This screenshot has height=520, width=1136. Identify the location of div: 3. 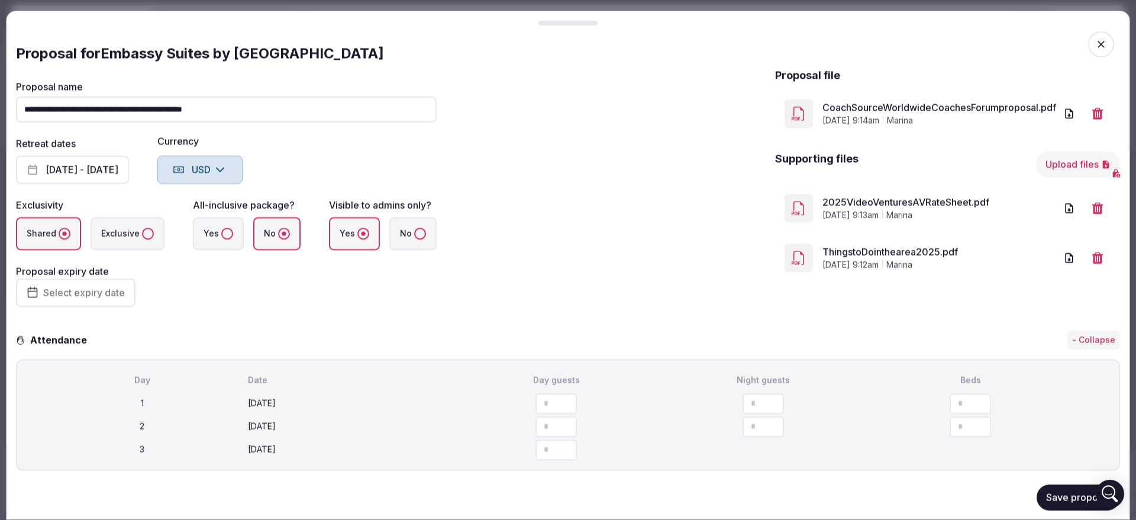
(142, 450).